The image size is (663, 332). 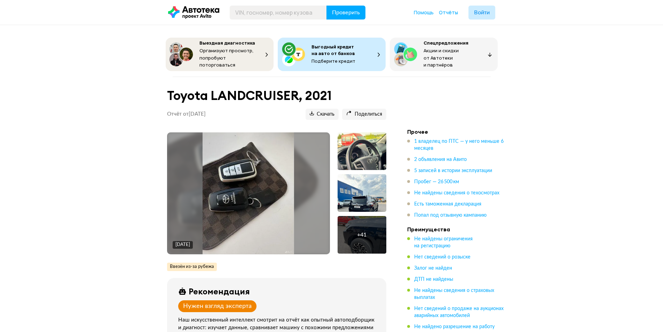 I want to click on span: ДТП не найдены, so click(x=434, y=279).